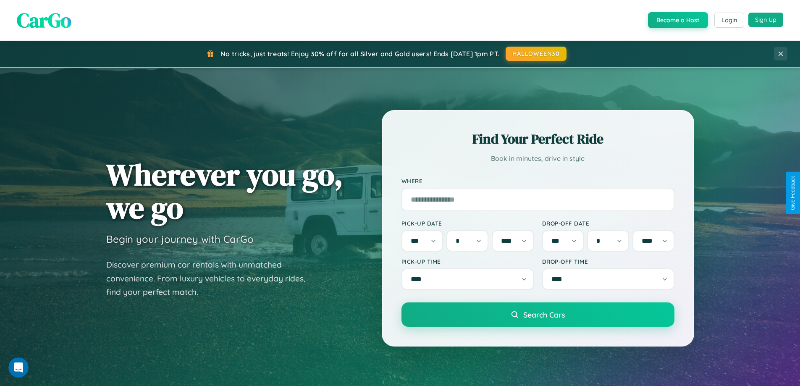  What do you see at coordinates (608, 261) in the screenshot?
I see `label: Drop-off Time` at bounding box center [608, 261].